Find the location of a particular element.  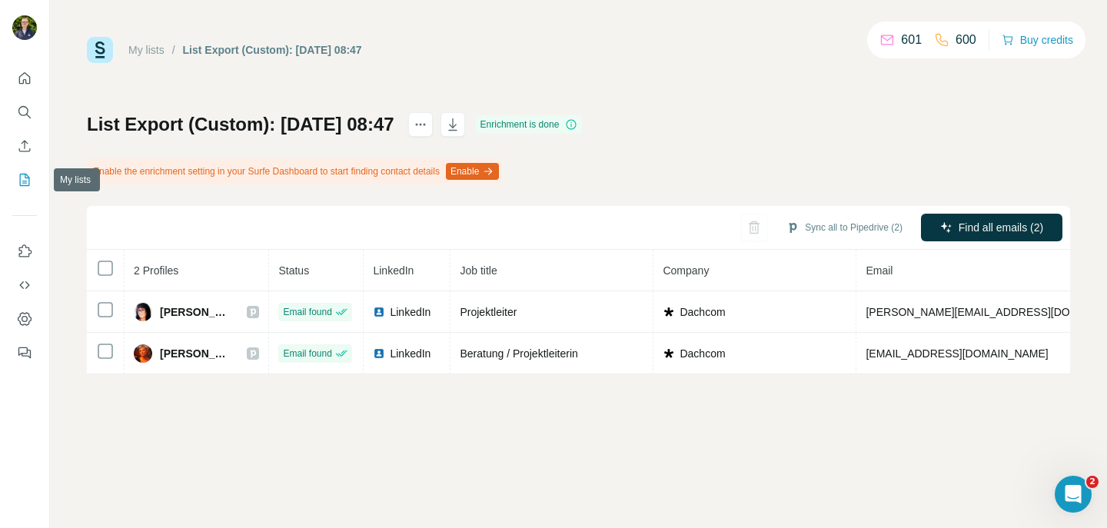

button: Buy credits is located at coordinates (1037, 40).